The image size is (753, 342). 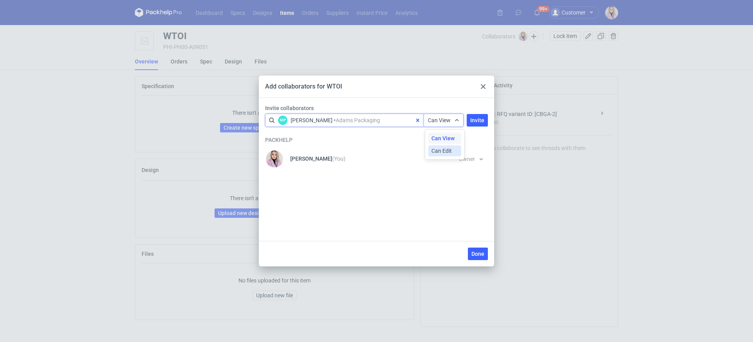 What do you see at coordinates (274, 159) in the screenshot?
I see `div: Klaudia Wiśniewska` at bounding box center [274, 159].